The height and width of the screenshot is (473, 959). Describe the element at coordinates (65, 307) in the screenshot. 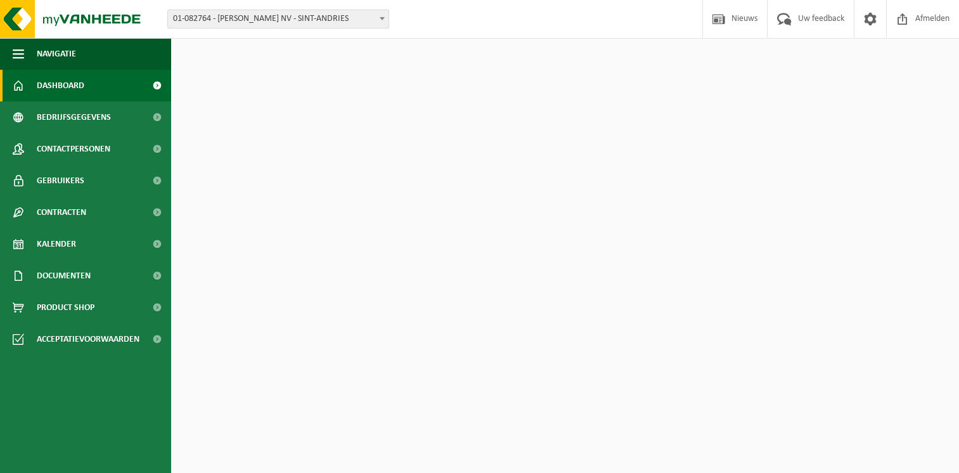

I see `span: Product Shop` at that location.